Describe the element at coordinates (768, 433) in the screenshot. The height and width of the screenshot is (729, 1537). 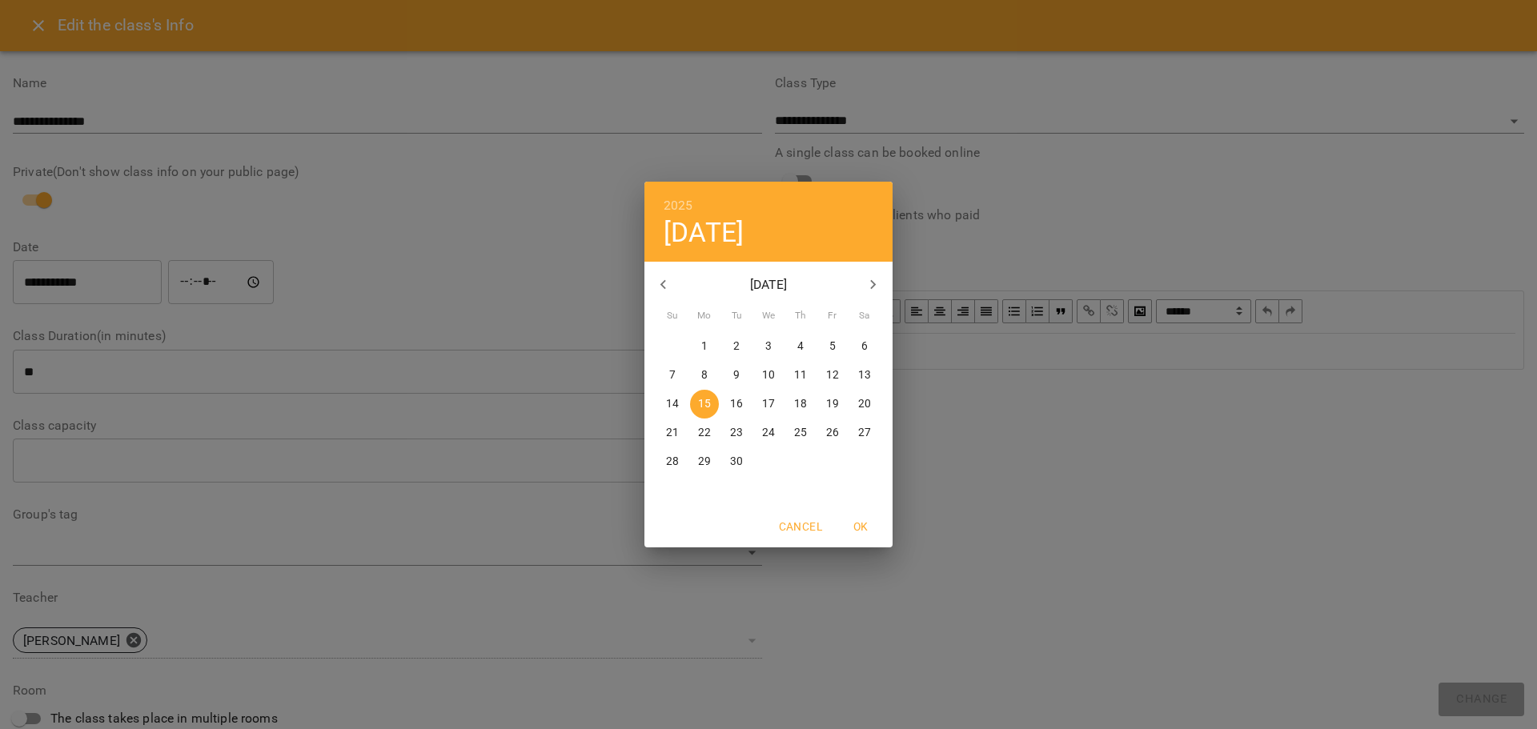
I see `button: 24` at that location.